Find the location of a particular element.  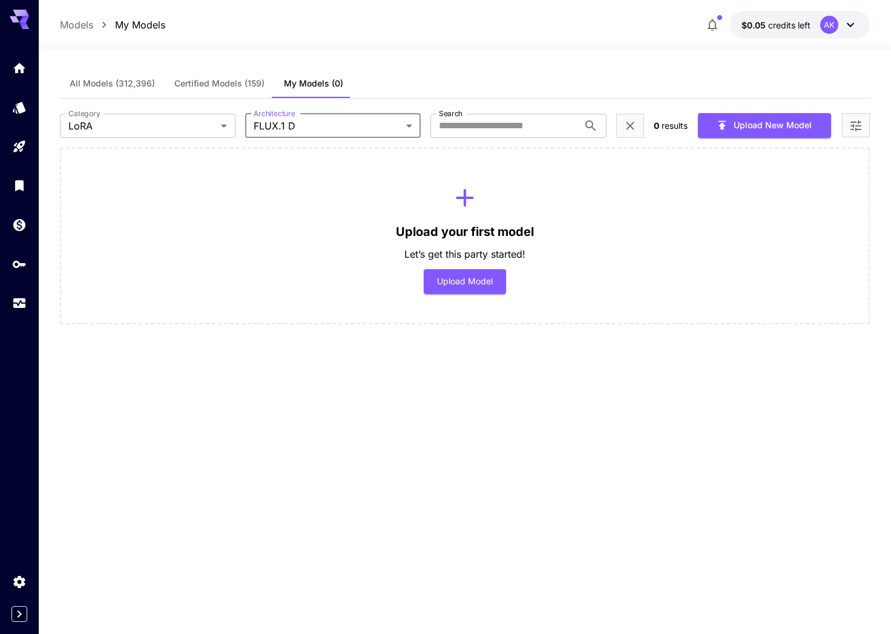

label: Architecture is located at coordinates (274, 113).